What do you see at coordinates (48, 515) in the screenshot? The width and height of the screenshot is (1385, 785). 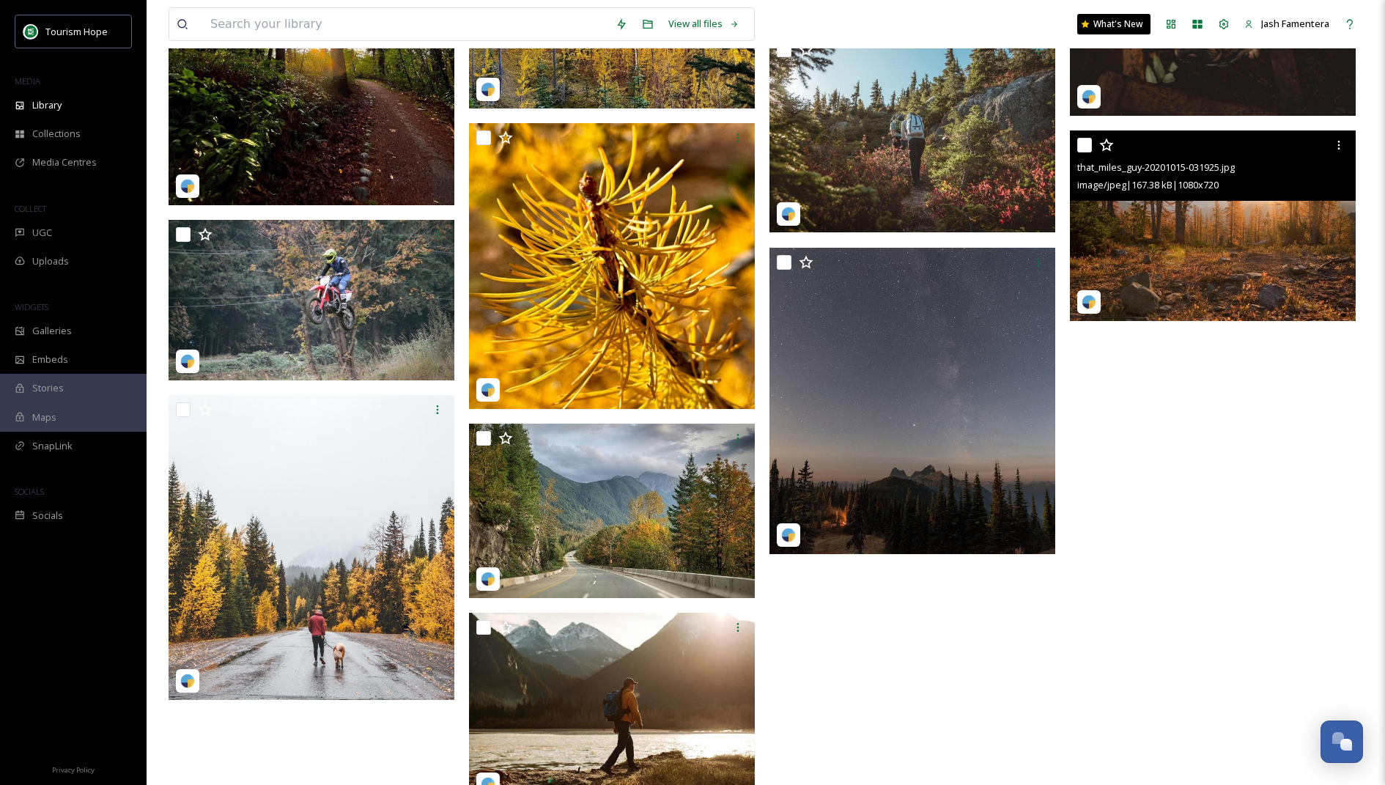 I see `span: Socials` at bounding box center [48, 515].